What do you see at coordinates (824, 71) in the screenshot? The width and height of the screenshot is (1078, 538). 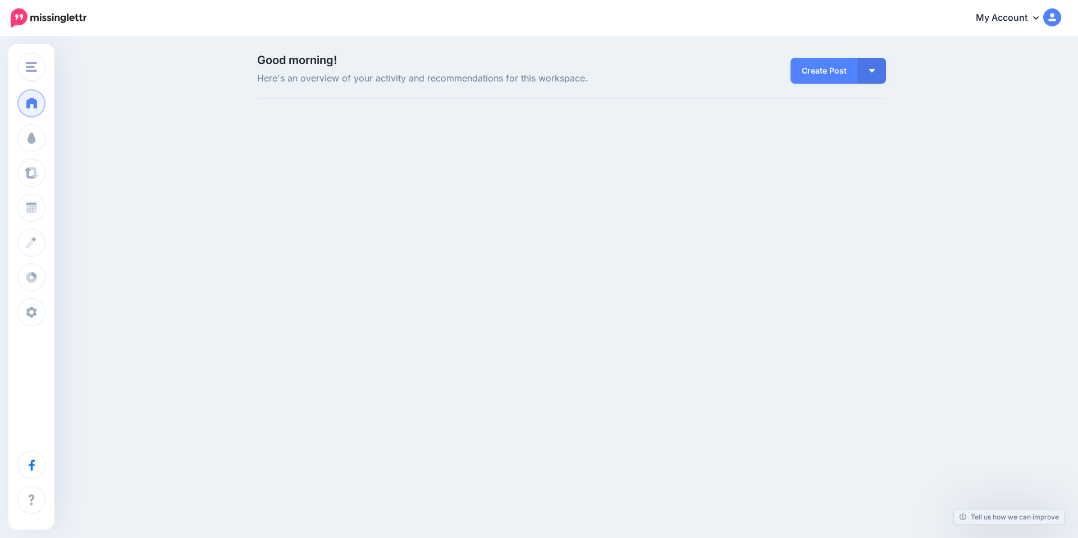 I see `a: Create Post` at bounding box center [824, 71].